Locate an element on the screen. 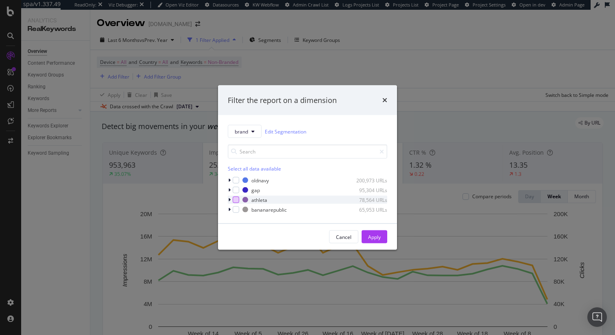 This screenshot has height=335, width=615. div: 95,304 URLs is located at coordinates (367, 190).